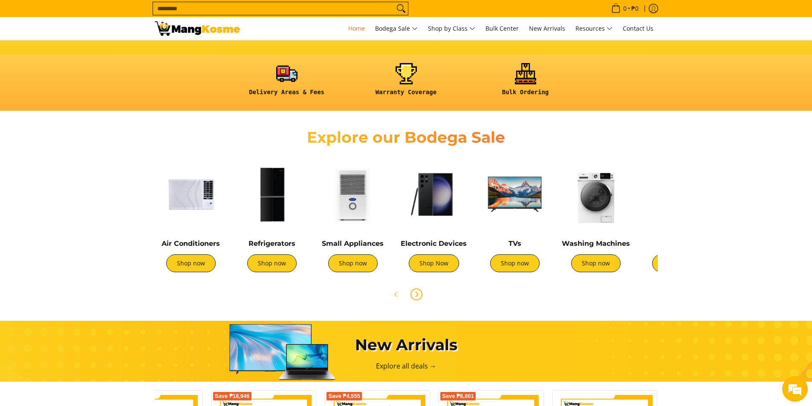 The width and height of the screenshot is (812, 406). What do you see at coordinates (94, 53) in the screenshot?
I see `div: Chat with us now` at bounding box center [94, 53].